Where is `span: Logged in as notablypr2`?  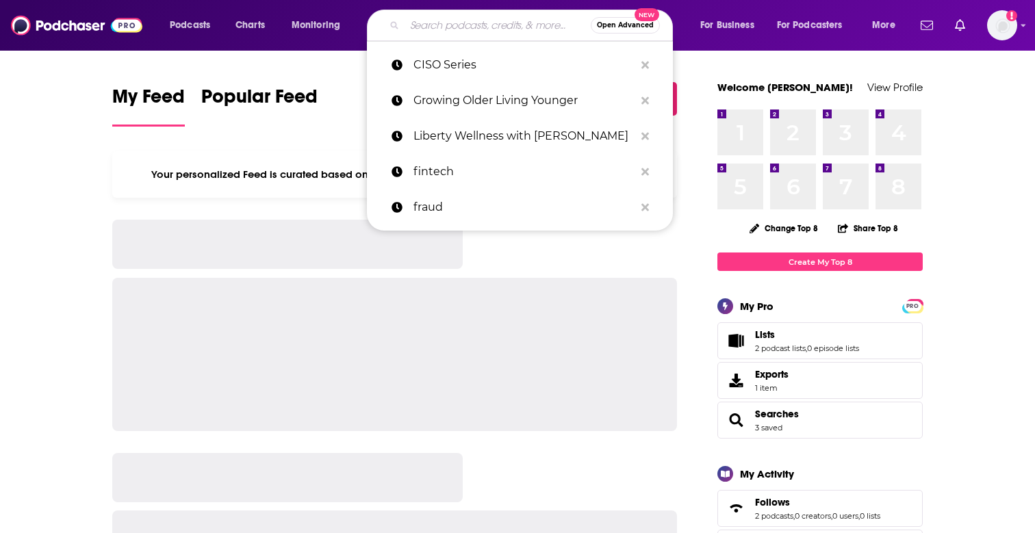 span: Logged in as notablypr2 is located at coordinates (1003, 25).